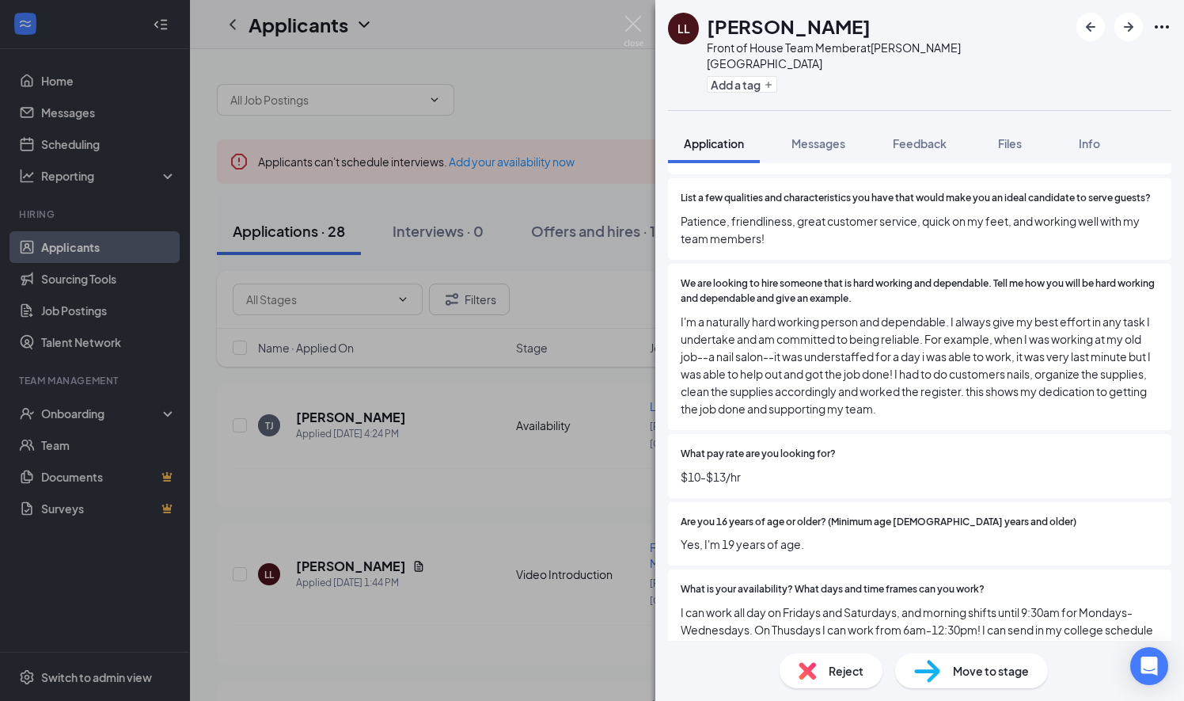  Describe the element at coordinates (1129, 27) in the screenshot. I see `svg: ArrowRight` at that location.